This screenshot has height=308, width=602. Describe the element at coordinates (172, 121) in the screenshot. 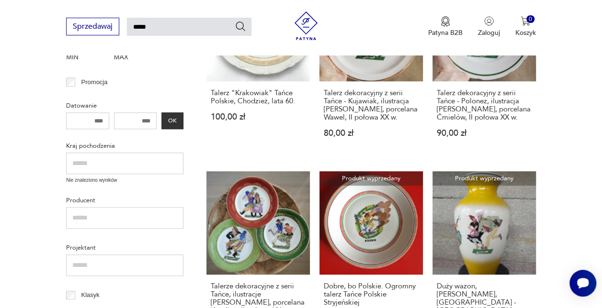

I see `button: OK` at that location.